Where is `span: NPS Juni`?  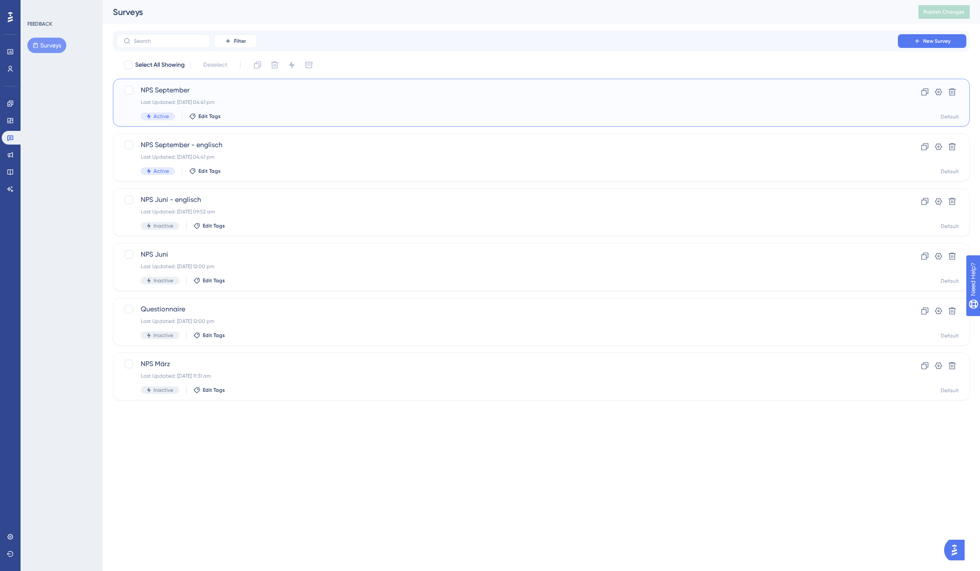 span: NPS Juni is located at coordinates (507, 255).